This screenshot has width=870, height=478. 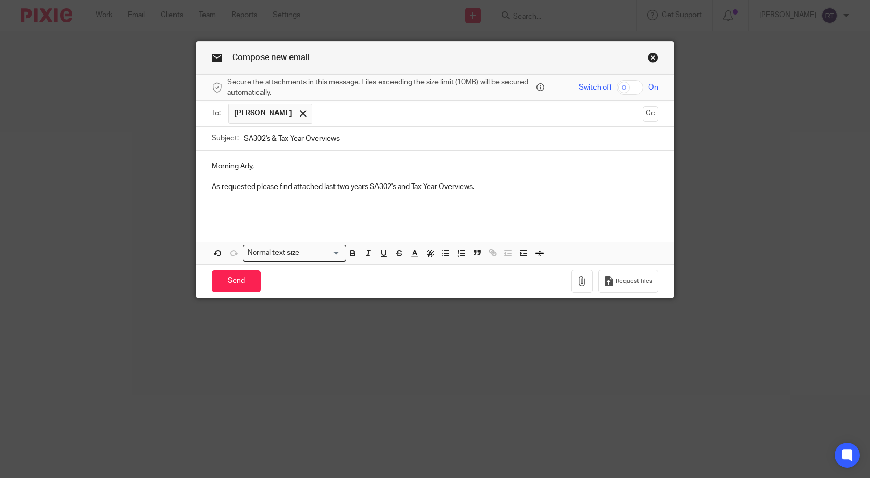 I want to click on span: Compose new email, so click(x=271, y=57).